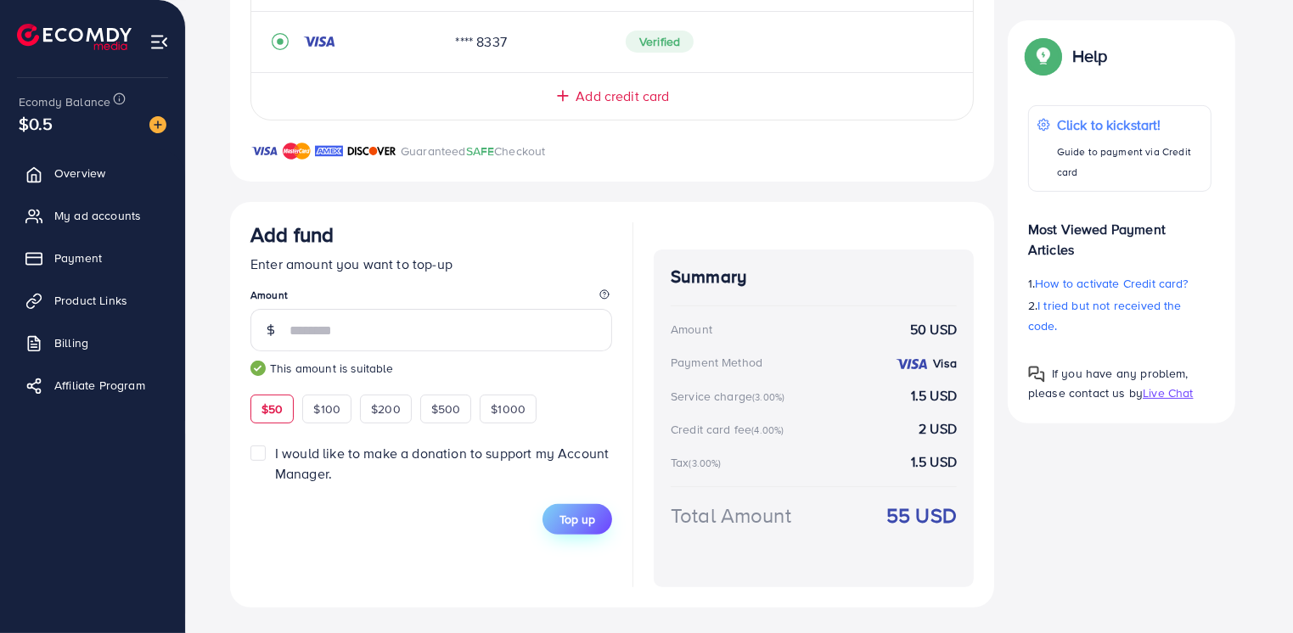 The image size is (1293, 633). What do you see at coordinates (292, 234) in the screenshot?
I see `h3: Add fund` at bounding box center [292, 234].